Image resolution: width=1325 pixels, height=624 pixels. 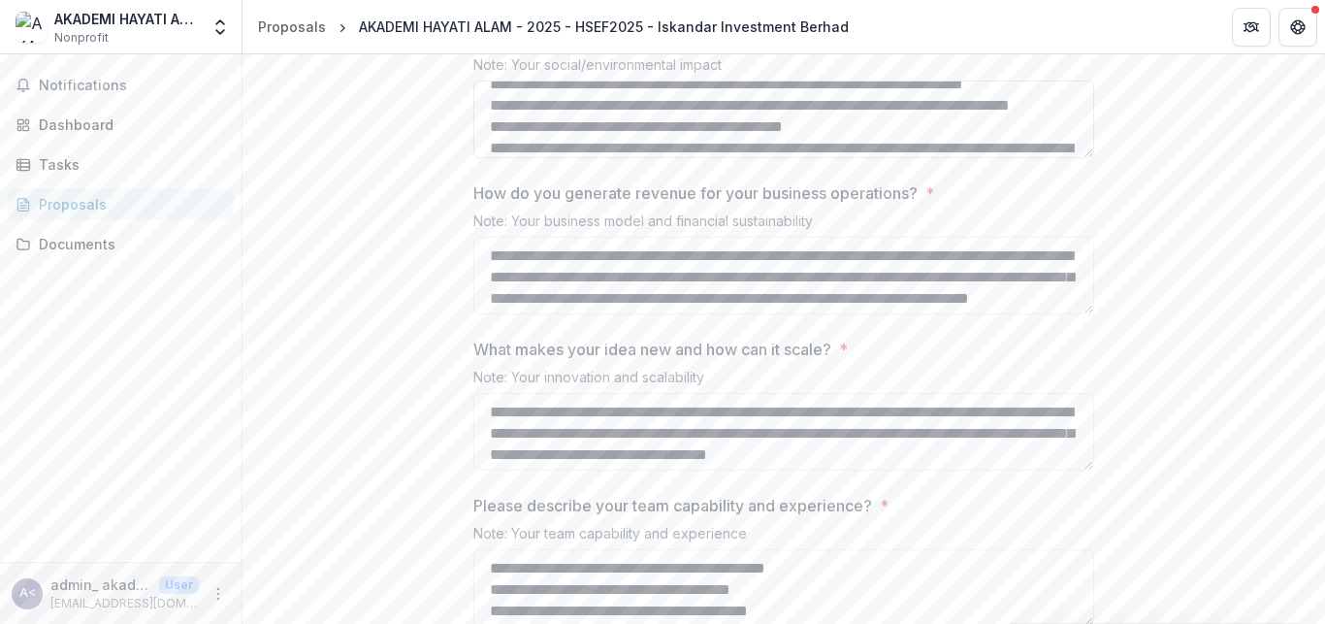 What do you see at coordinates (784, 537) in the screenshot?
I see `div: Note: Your team capability and experience` at bounding box center [784, 537].